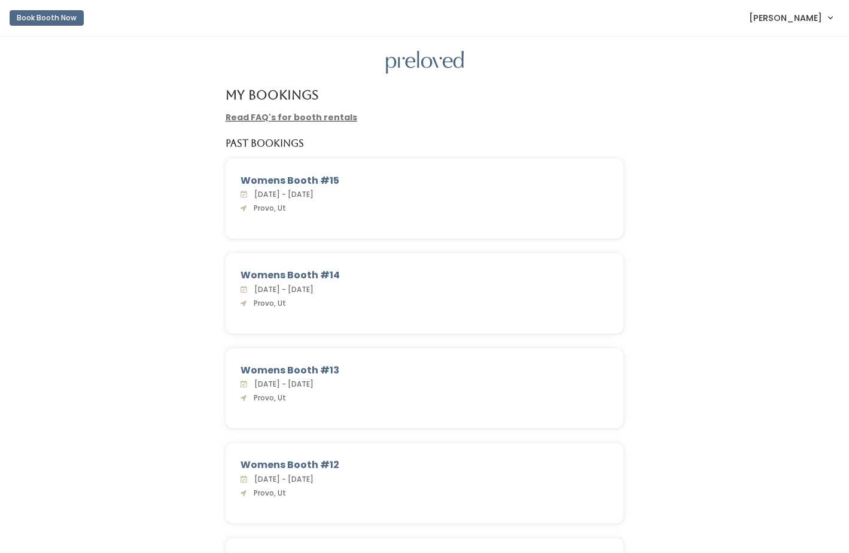  What do you see at coordinates (425, 370) in the screenshot?
I see `div: Womens Booth #13` at bounding box center [425, 370].